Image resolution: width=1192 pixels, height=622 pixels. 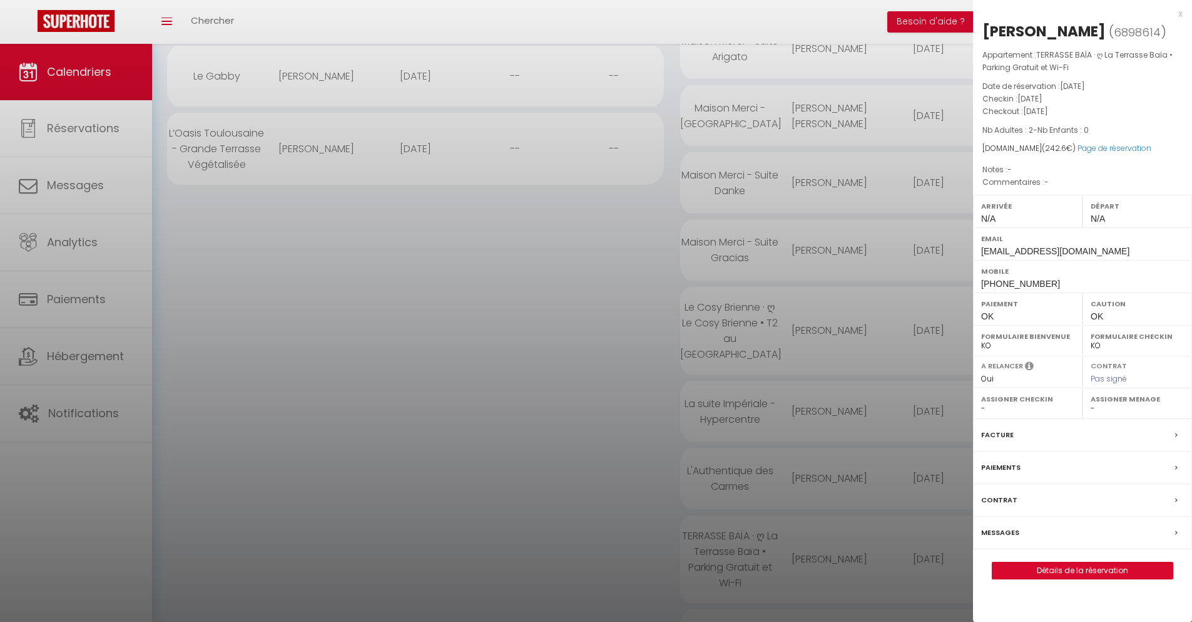 I want to click on button: Détails de la réservation, so click(x=1083, y=570).